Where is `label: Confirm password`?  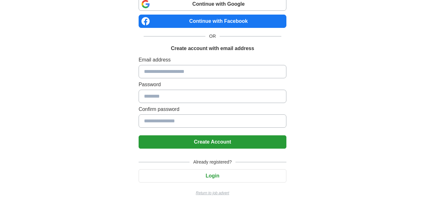 label: Confirm password is located at coordinates (212, 109).